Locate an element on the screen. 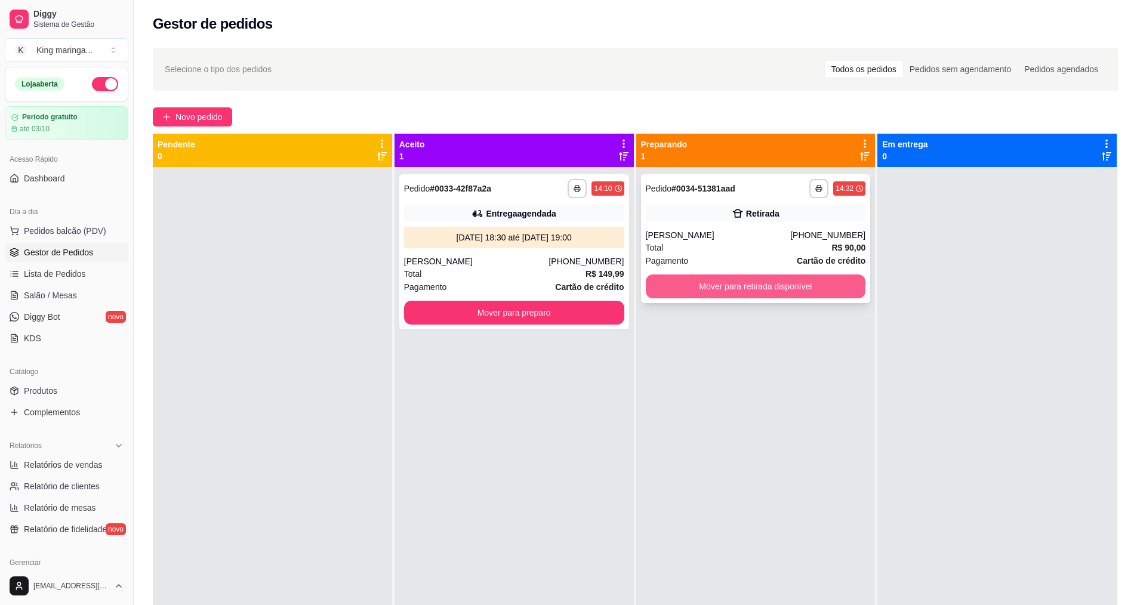  article: Período gratuito is located at coordinates (50, 117).